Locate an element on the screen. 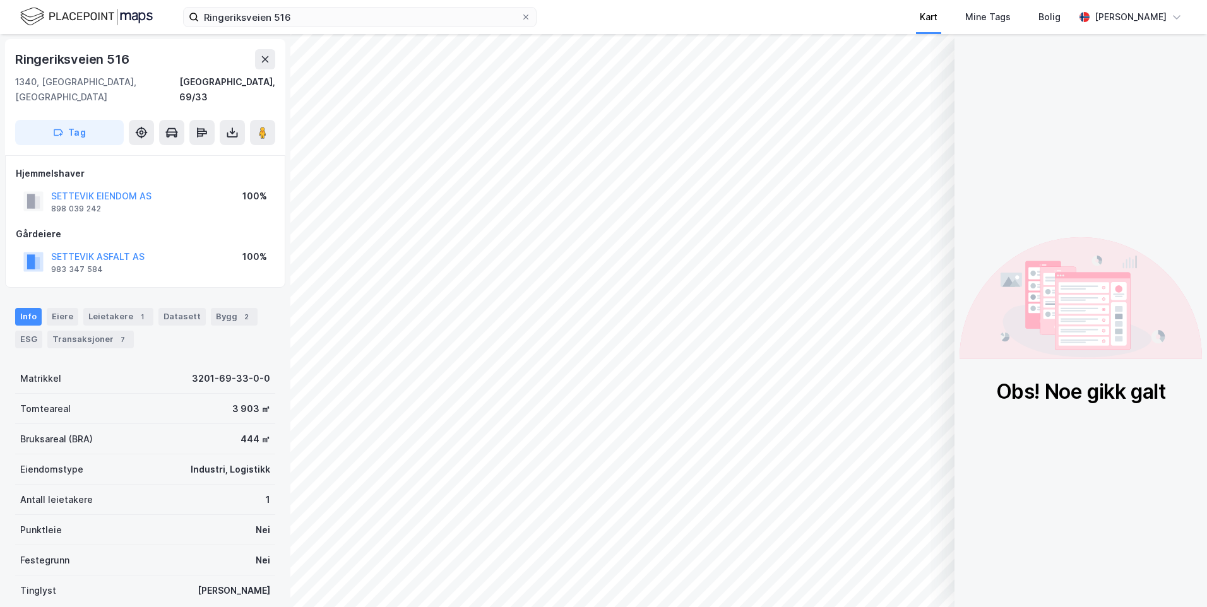 The height and width of the screenshot is (607, 1207). div: Hjemmelshaver is located at coordinates (145, 174).